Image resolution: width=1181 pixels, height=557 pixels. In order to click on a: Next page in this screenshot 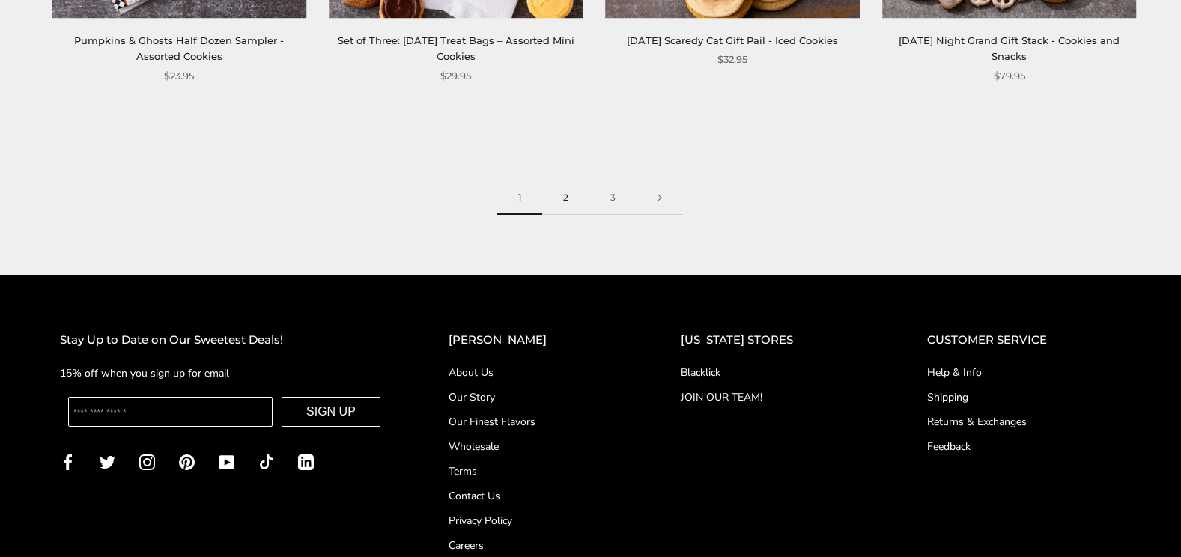, I will do `click(660, 198)`.